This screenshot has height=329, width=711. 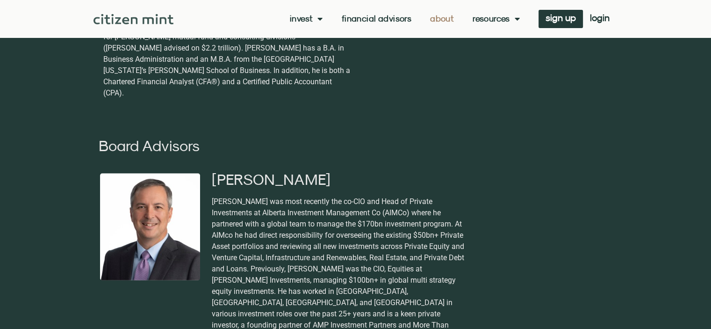 I want to click on nav: Menu, so click(x=405, y=19).